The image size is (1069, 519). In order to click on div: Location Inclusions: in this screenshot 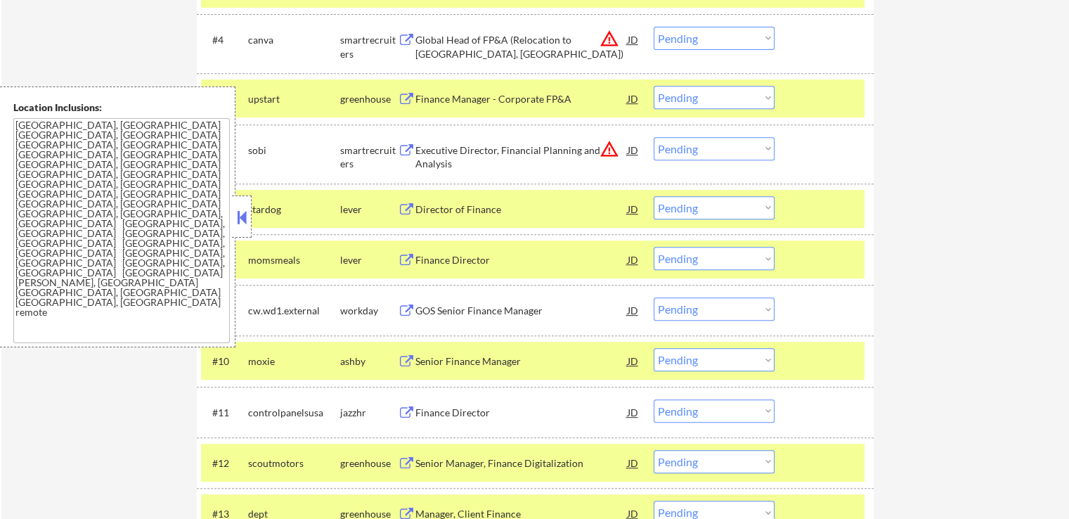, I will do `click(122, 108)`.